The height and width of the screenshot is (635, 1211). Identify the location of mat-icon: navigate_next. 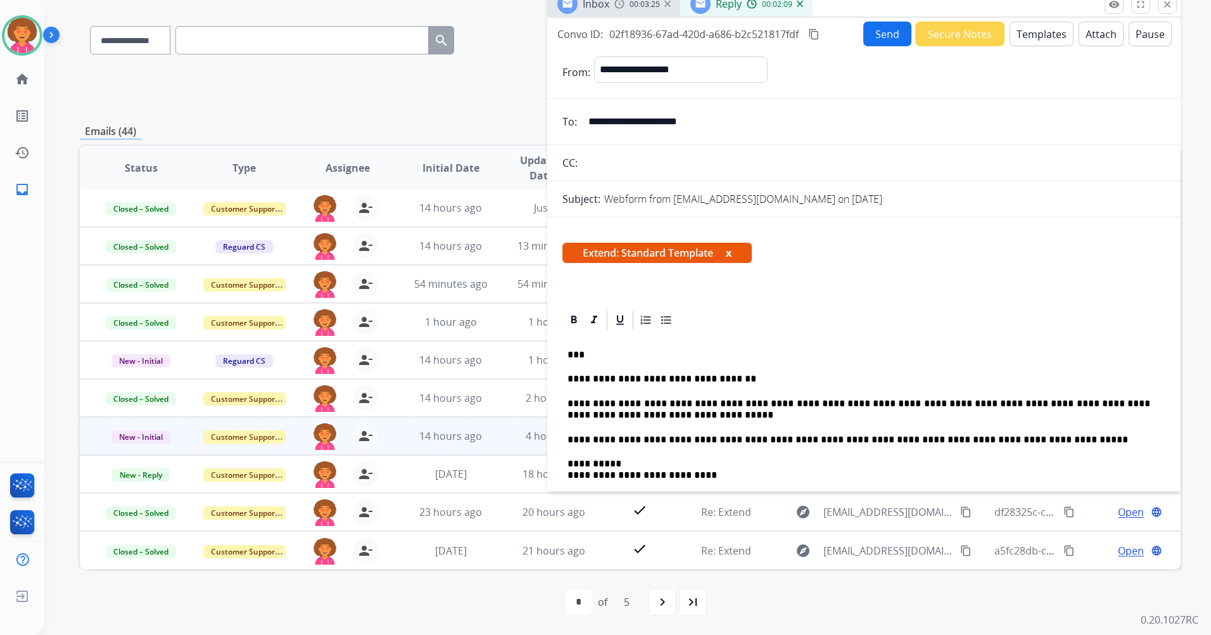
(663, 602).